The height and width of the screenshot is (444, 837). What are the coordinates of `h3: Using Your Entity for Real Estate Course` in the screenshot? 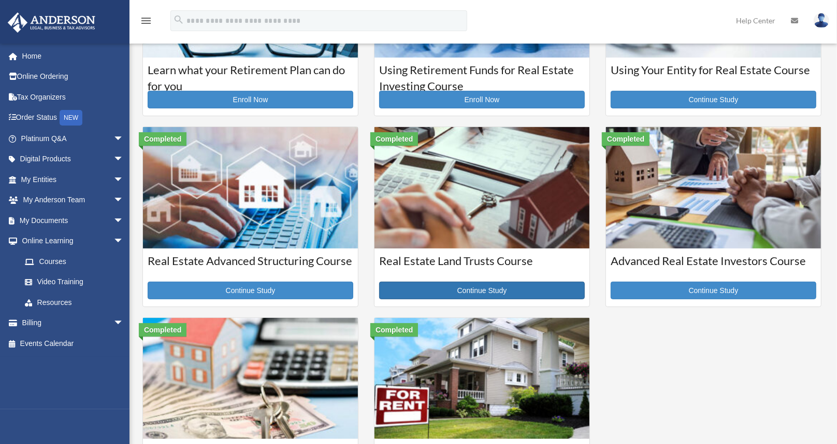 It's located at (714, 75).